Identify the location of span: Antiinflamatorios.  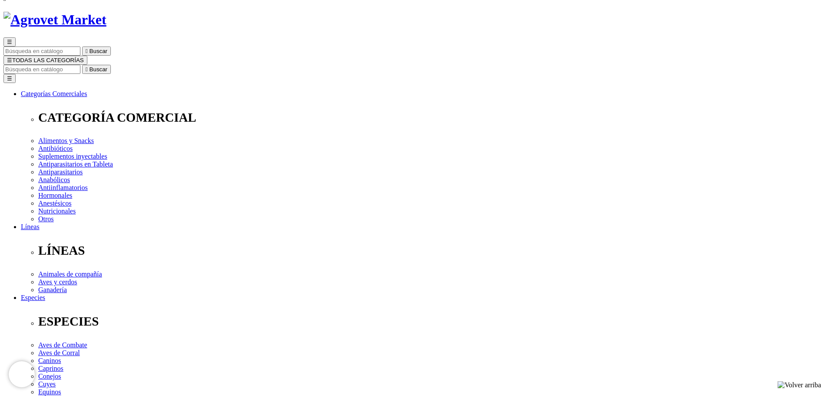
(63, 187).